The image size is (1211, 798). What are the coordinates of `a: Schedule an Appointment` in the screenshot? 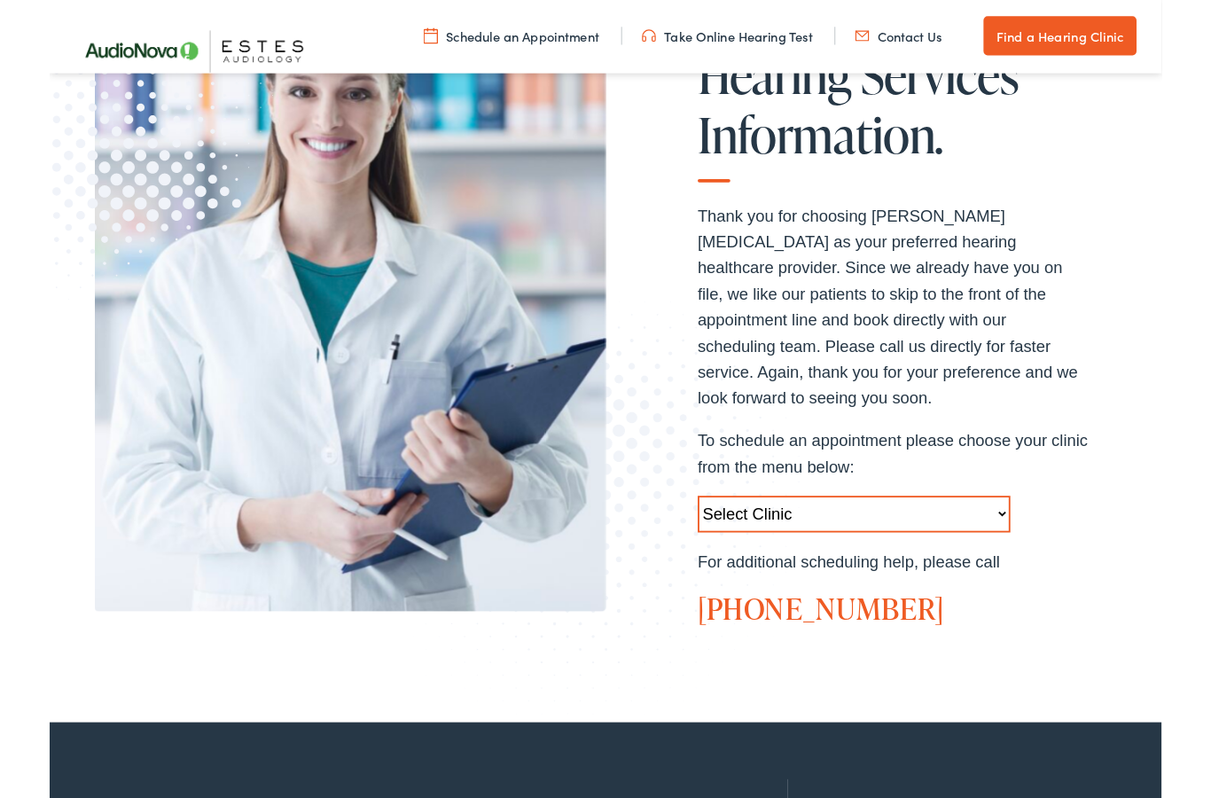 It's located at (502, 39).